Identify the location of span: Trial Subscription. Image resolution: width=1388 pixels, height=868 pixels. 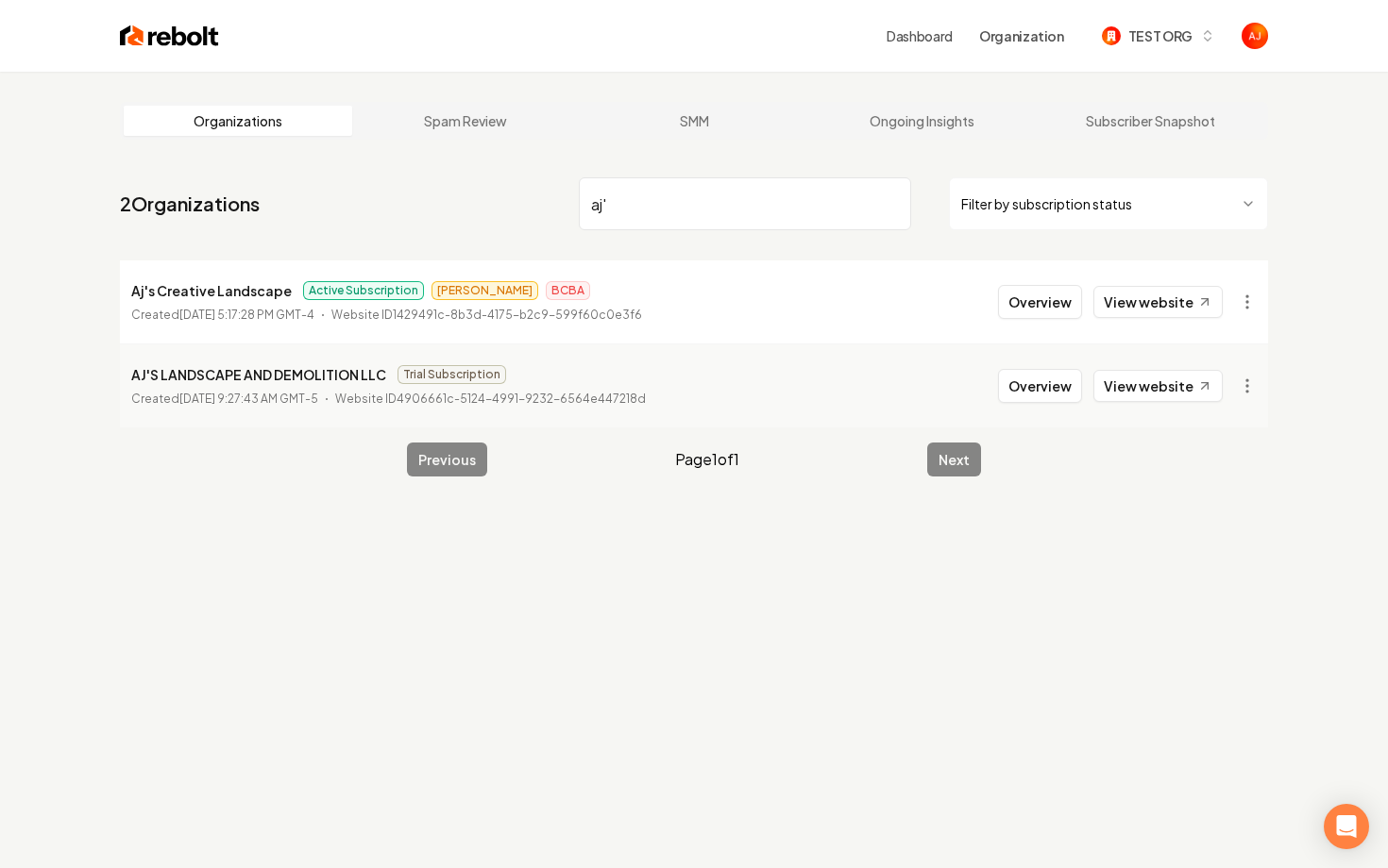
(451, 375).